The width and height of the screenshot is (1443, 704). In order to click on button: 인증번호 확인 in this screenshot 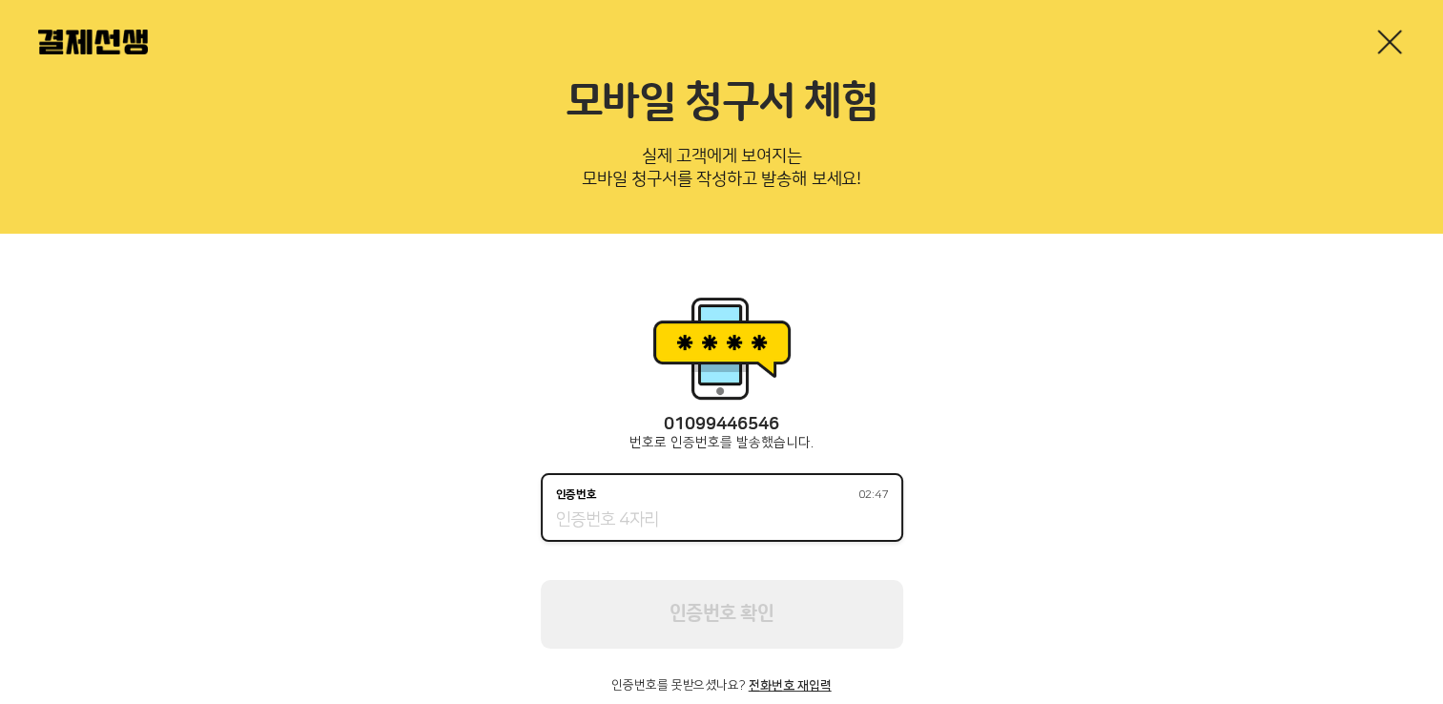, I will do `click(722, 614)`.